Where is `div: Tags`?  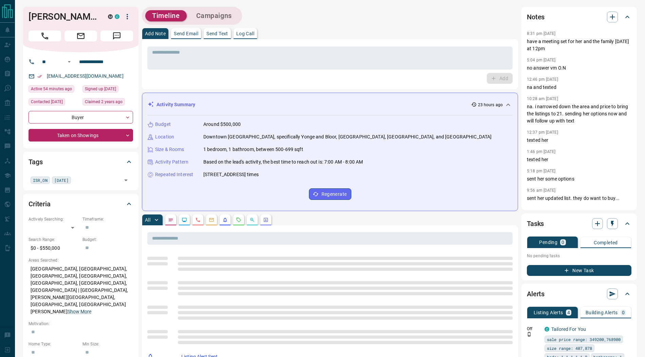
div: Tags is located at coordinates (81, 162).